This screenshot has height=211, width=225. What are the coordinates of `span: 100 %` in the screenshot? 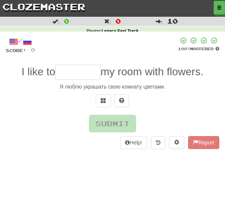 It's located at (184, 49).